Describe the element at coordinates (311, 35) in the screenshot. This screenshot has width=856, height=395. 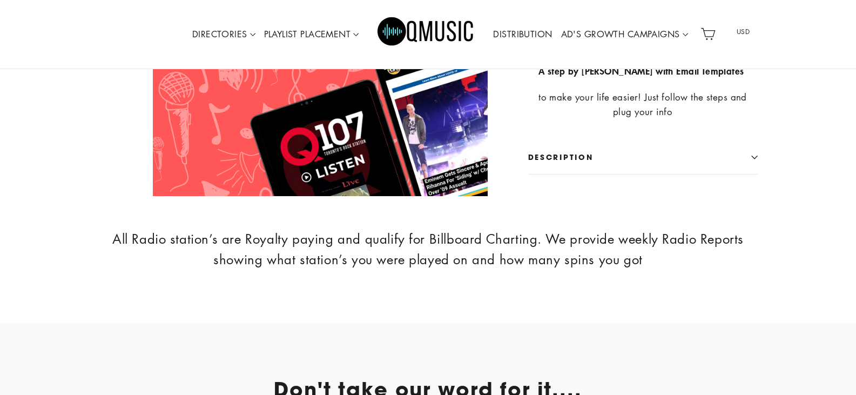
I see `a: PLAYLIST PLACEMENT` at that location.